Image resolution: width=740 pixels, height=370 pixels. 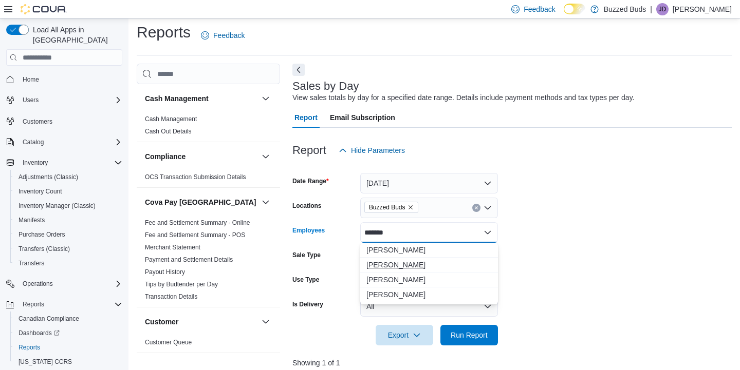 What do you see at coordinates (64, 142) in the screenshot?
I see `button: Catalog` at bounding box center [64, 142].